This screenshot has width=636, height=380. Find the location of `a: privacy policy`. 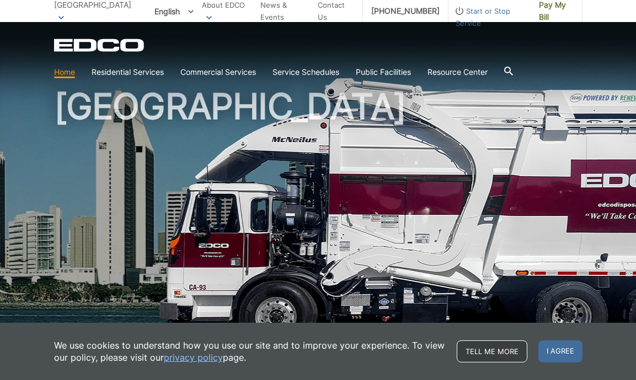

a: privacy policy is located at coordinates (193, 358).